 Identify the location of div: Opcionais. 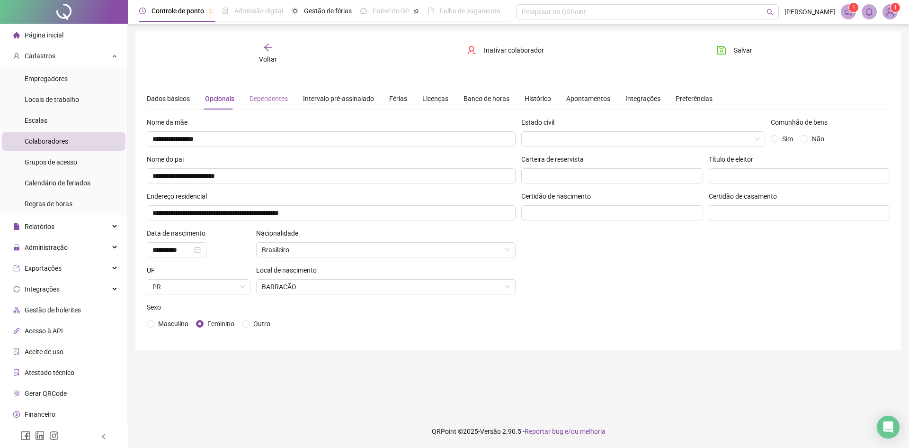
(220, 99).